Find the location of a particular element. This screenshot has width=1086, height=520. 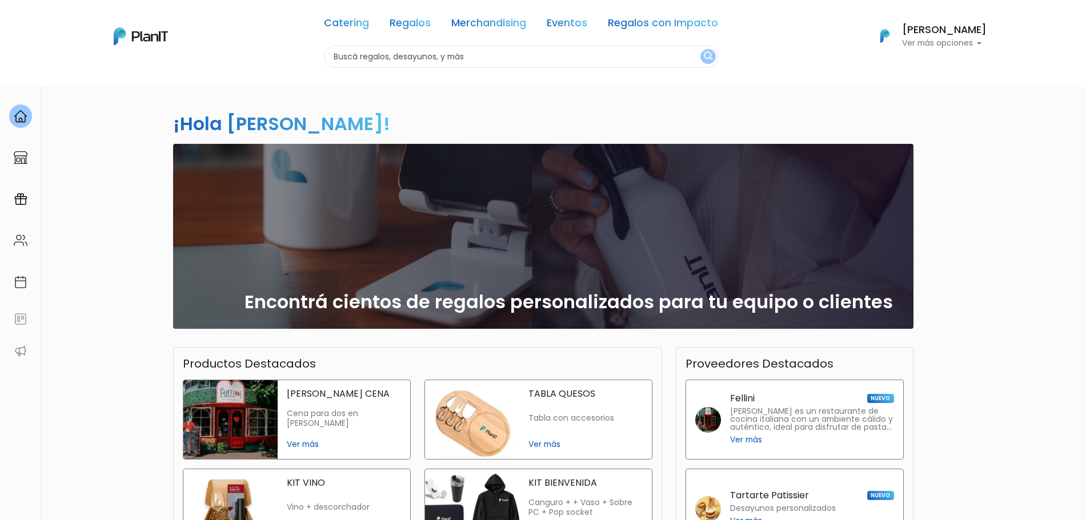

img: tabla quesos is located at coordinates (472, 420).